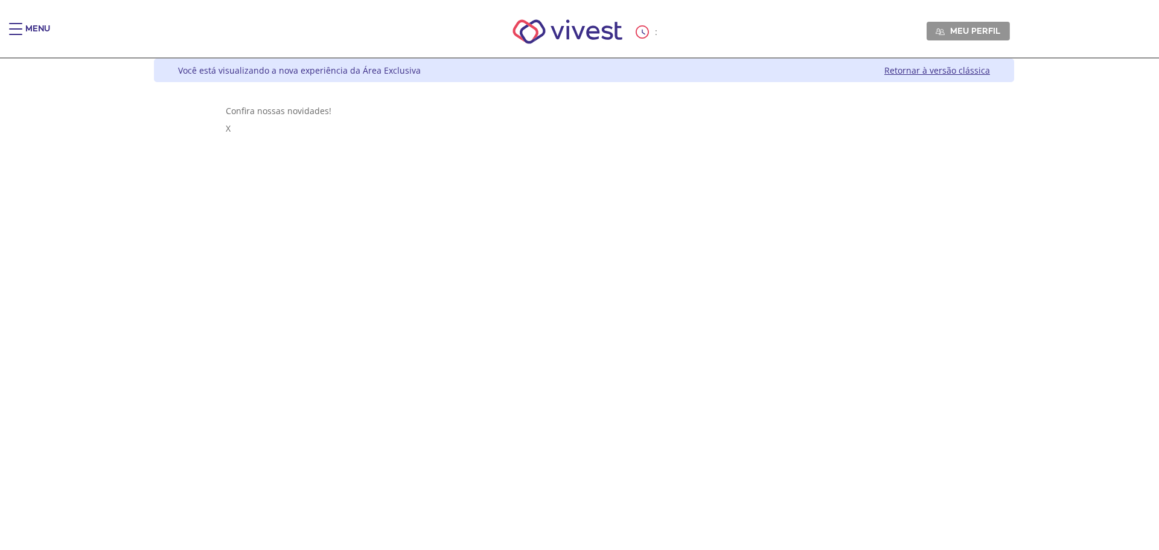  Describe the element at coordinates (567, 31) in the screenshot. I see `img: Vivest` at that location.